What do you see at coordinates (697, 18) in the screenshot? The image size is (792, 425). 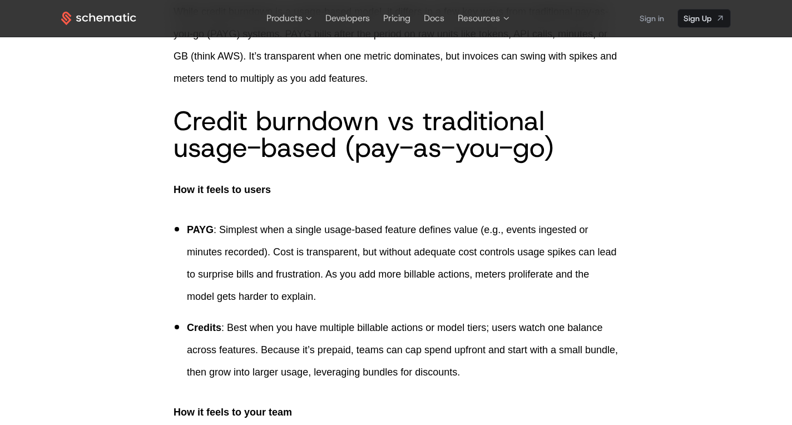 I see `span: Sign Up` at bounding box center [697, 18].